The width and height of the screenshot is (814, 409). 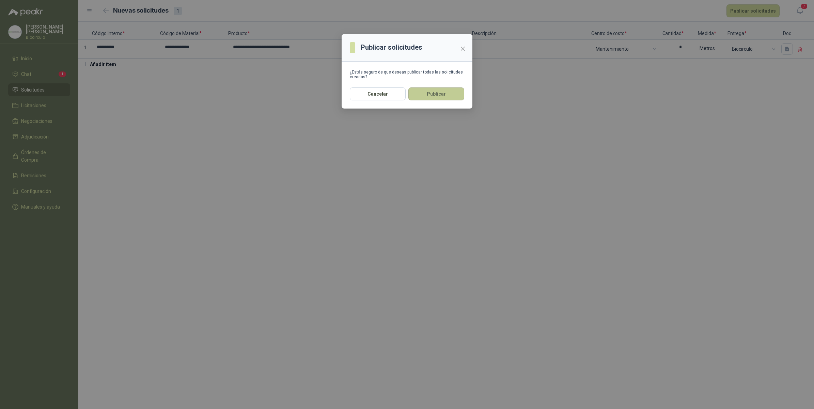 What do you see at coordinates (436, 94) in the screenshot?
I see `button: Publicar` at bounding box center [436, 94].